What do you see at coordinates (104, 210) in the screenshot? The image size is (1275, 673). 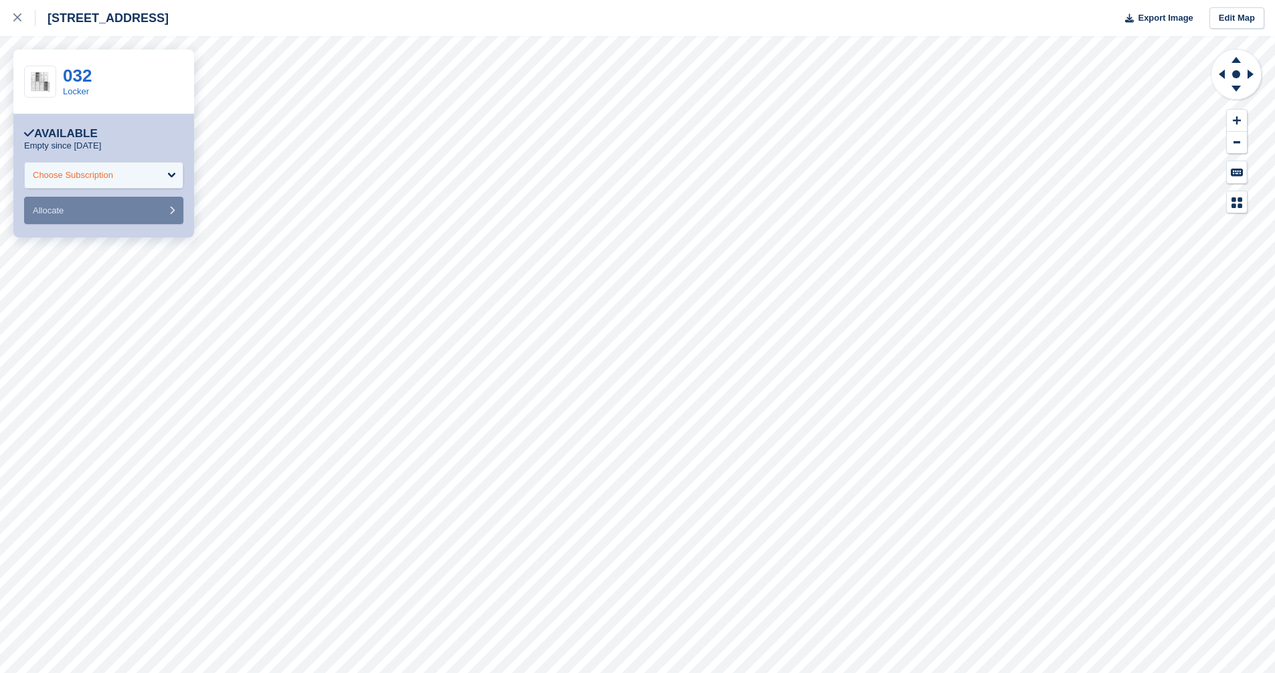 I see `button: Allocate` at bounding box center [104, 210].